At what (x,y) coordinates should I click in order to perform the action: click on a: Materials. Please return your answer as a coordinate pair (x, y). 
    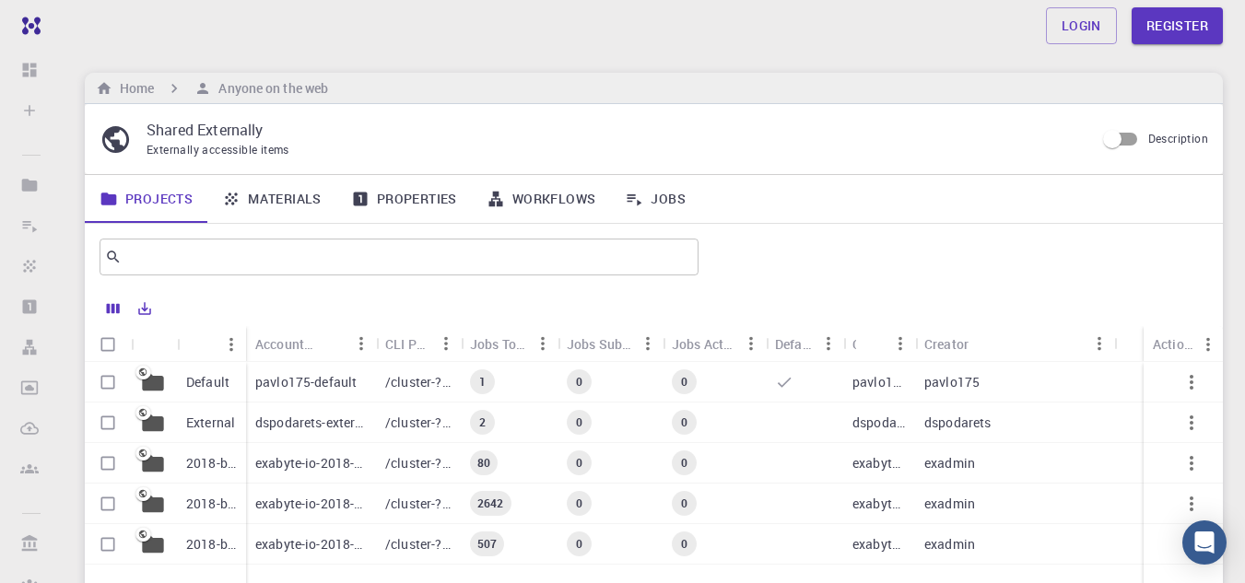
    Looking at the image, I should click on (272, 199).